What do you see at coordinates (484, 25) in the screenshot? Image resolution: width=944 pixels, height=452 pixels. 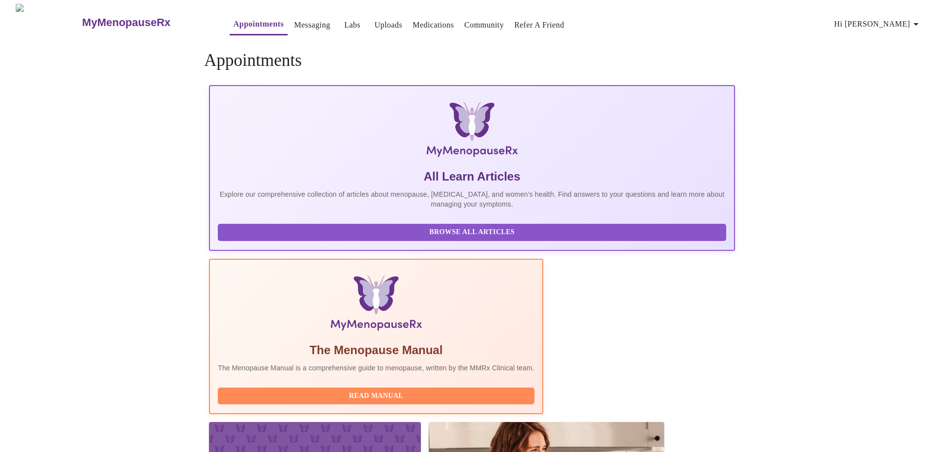 I see `a: Community` at bounding box center [484, 25].